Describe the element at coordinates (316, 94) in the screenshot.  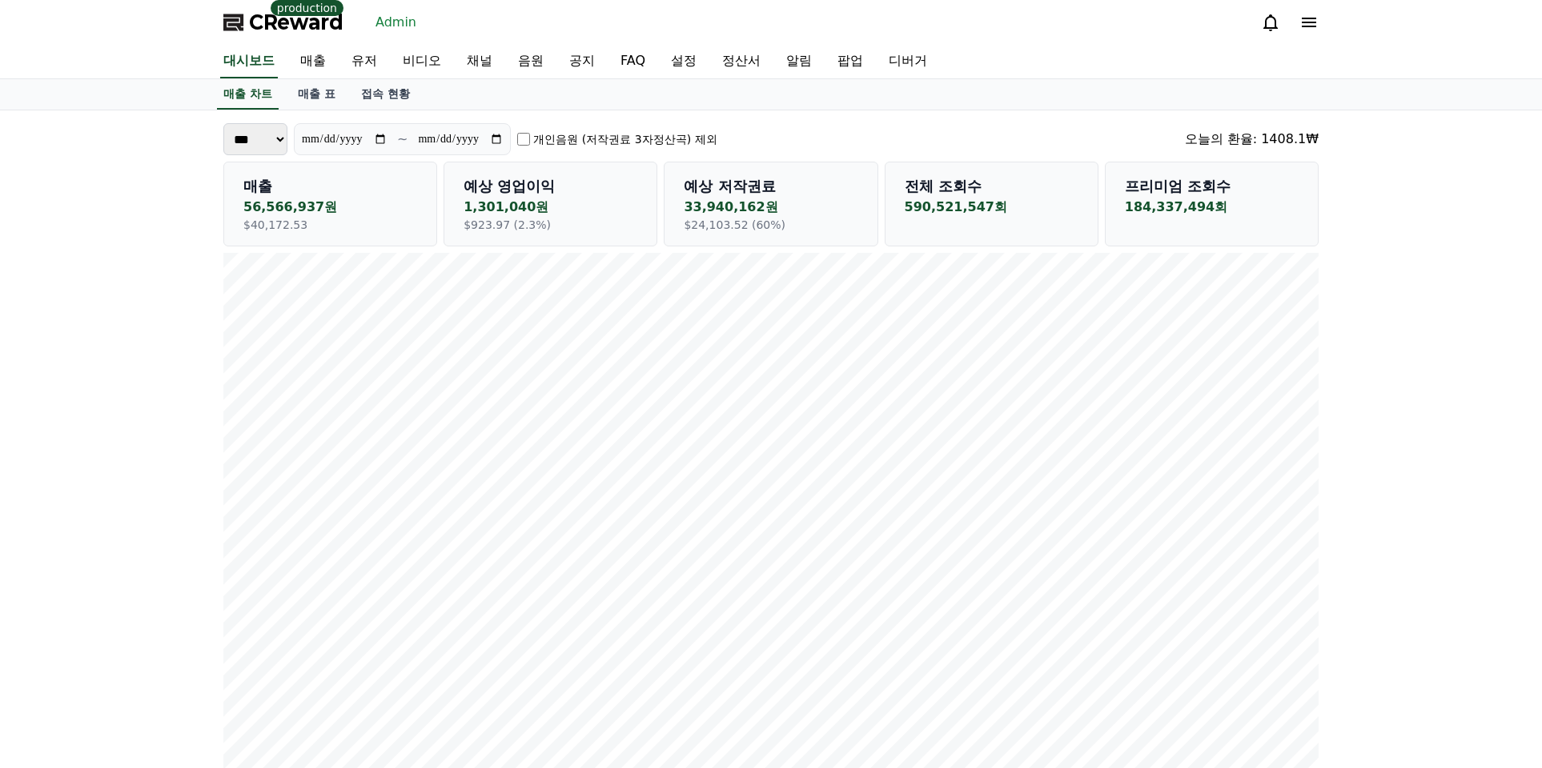
I see `a: 매출 표` at that location.